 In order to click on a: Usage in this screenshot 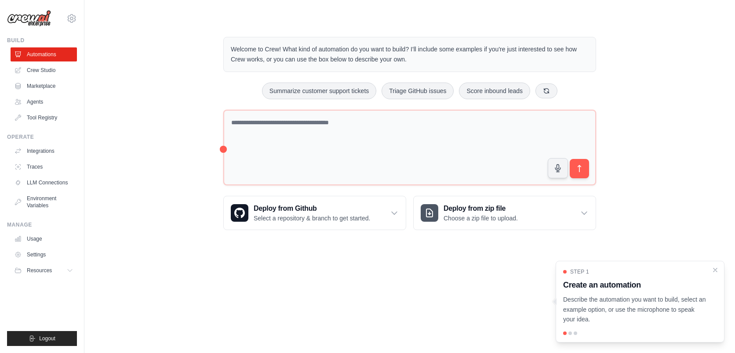, I will do `click(44, 239)`.